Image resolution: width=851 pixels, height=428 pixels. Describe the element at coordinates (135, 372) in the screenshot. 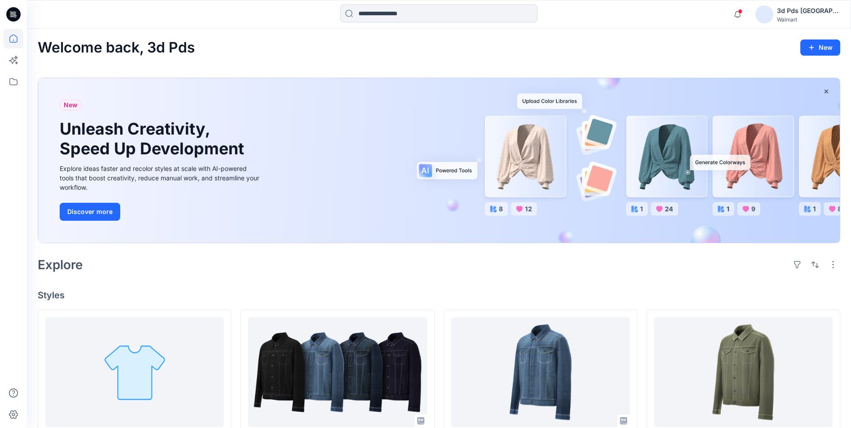

I see `a: NB27260946` at that location.